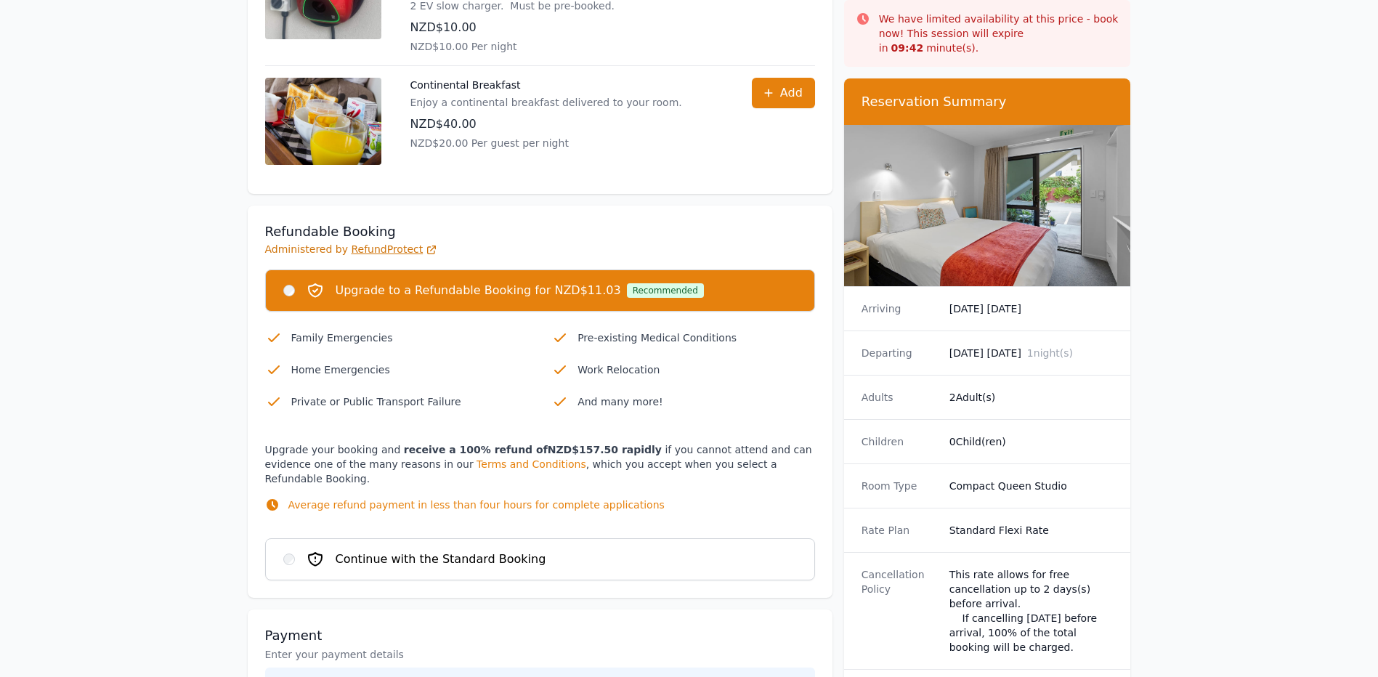 This screenshot has height=677, width=1378. I want to click on span: Administered by, so click(351, 249).